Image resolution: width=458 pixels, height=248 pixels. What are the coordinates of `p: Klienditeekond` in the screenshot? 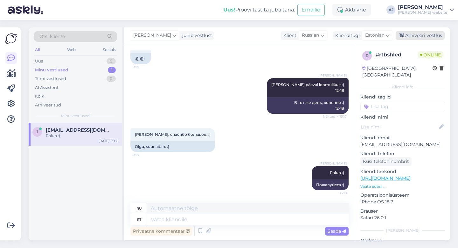 It's located at (403, 171).